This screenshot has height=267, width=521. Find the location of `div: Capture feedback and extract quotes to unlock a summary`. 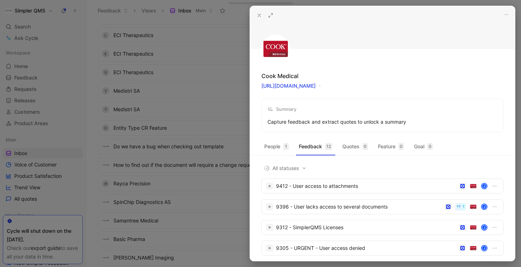

div: Capture feedback and extract quotes to unlock a summary is located at coordinates (337, 122).